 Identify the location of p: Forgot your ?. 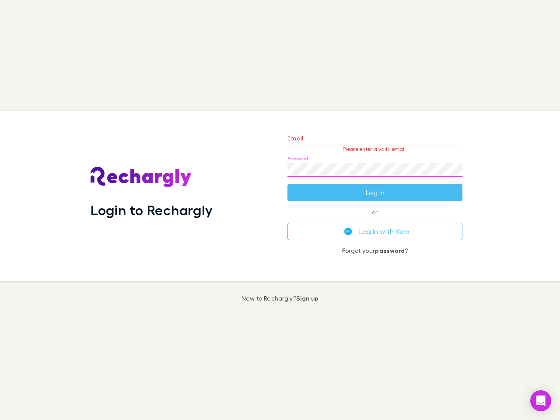
(375, 251).